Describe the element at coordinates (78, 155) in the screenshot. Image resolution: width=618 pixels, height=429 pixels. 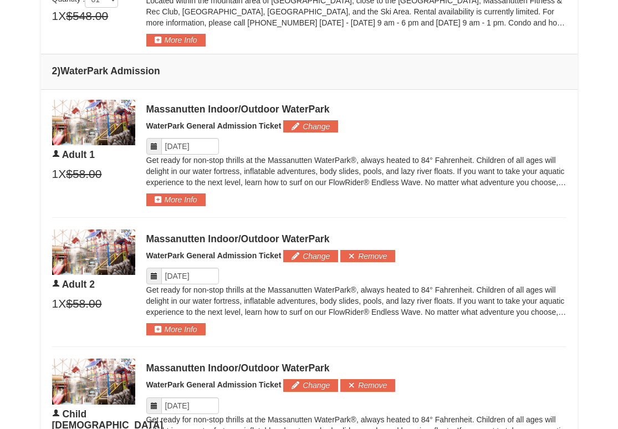
I see `span: Adult 1` at that location.